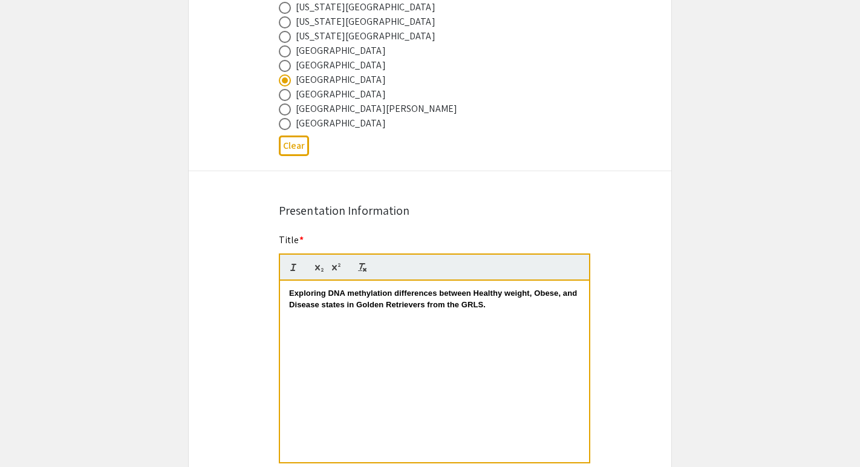 This screenshot has height=467, width=860. Describe the element at coordinates (291, 239) in the screenshot. I see `mat-label: Title` at that location.